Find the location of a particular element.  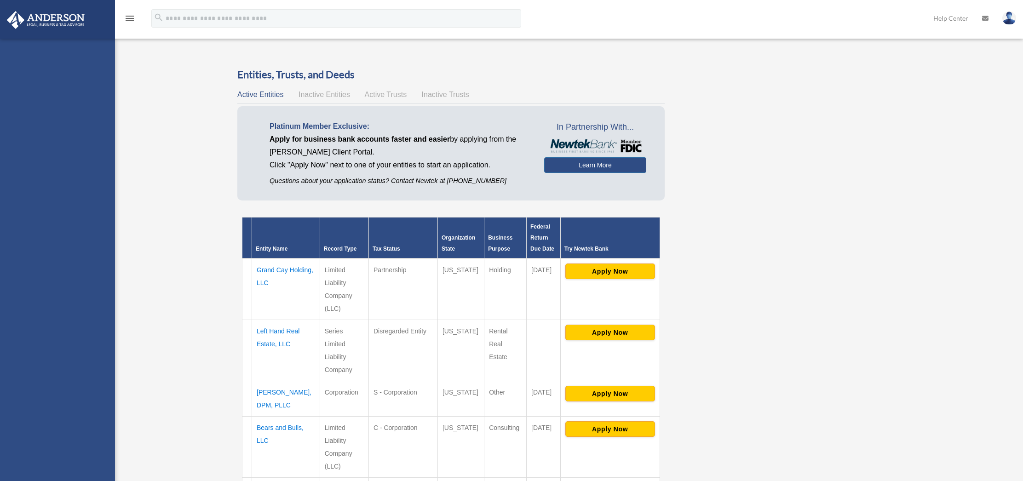

span: In Partnership With... is located at coordinates (595, 127).